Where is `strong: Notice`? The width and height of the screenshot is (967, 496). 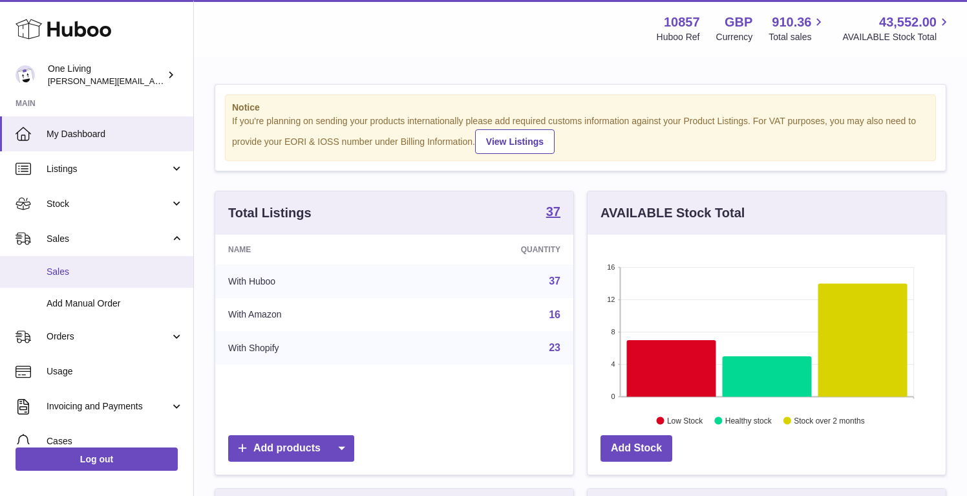 strong: Notice is located at coordinates (580, 107).